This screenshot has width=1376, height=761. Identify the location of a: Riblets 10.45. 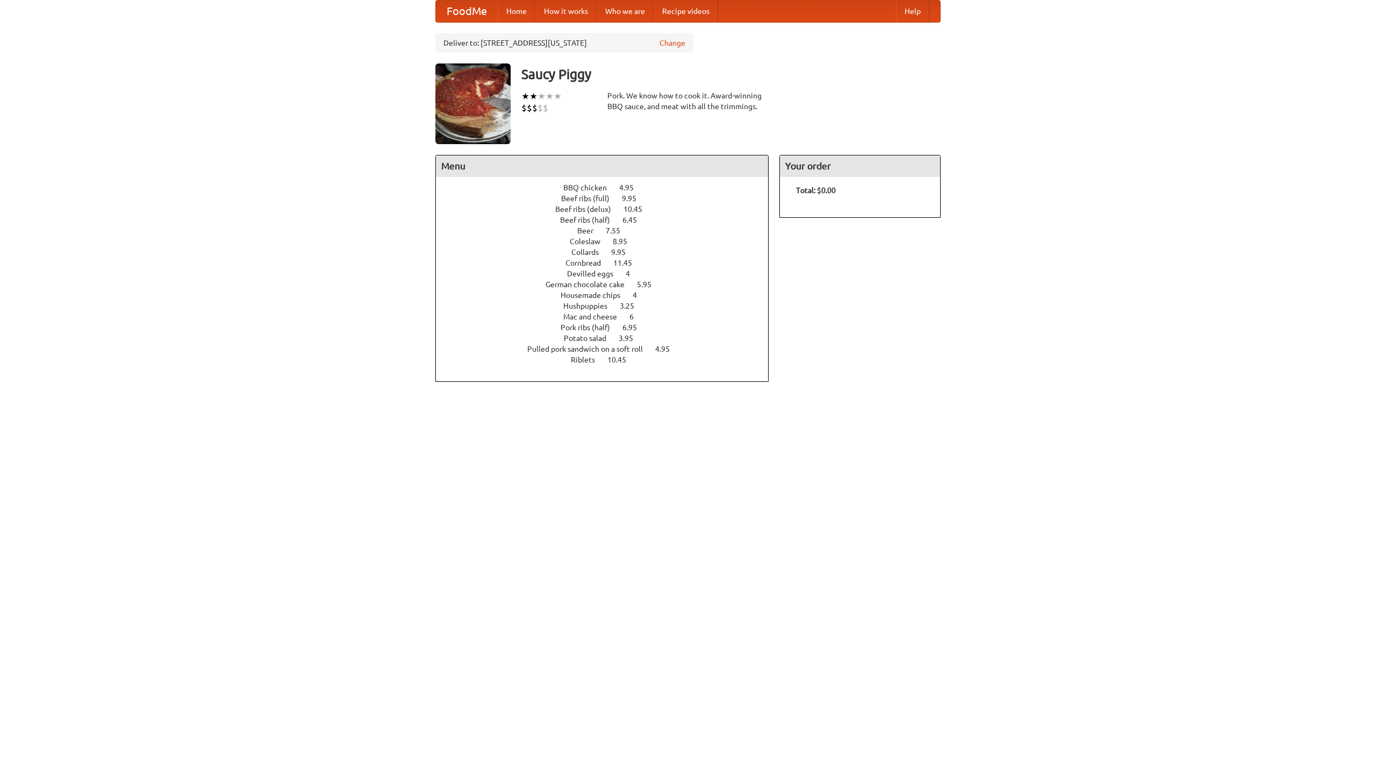
(609, 360).